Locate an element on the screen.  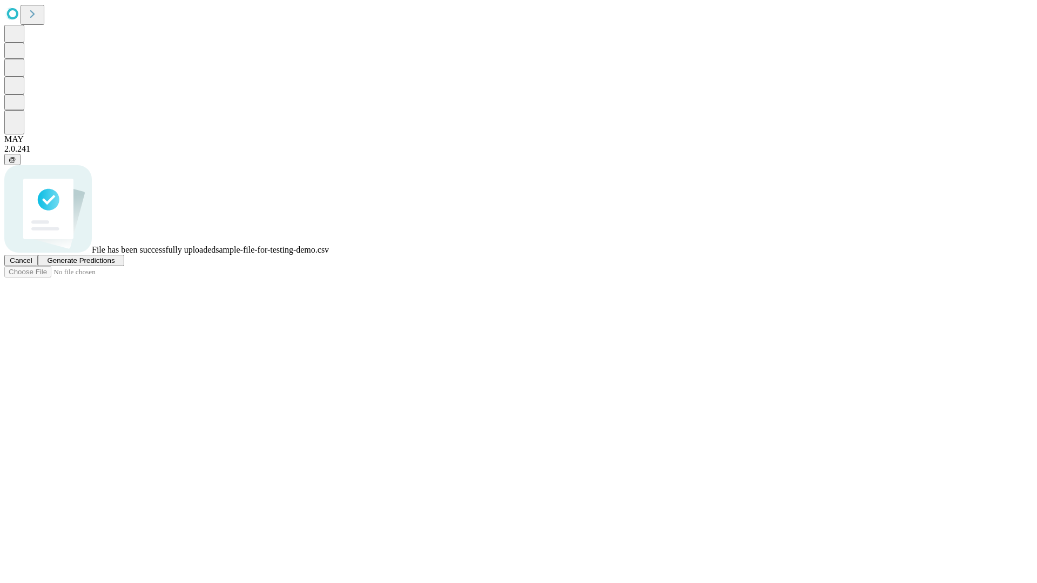
span: Cancel is located at coordinates (21, 260).